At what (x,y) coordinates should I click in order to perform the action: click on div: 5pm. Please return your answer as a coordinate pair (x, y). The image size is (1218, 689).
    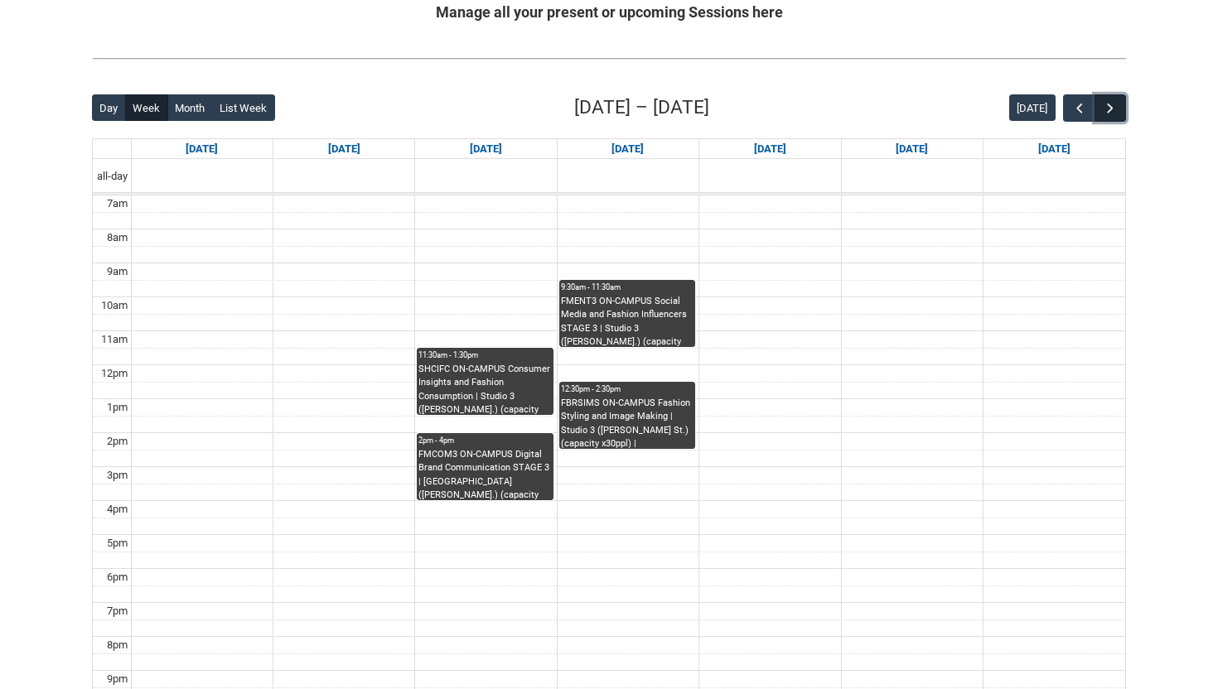
    Looking at the image, I should click on (117, 543).